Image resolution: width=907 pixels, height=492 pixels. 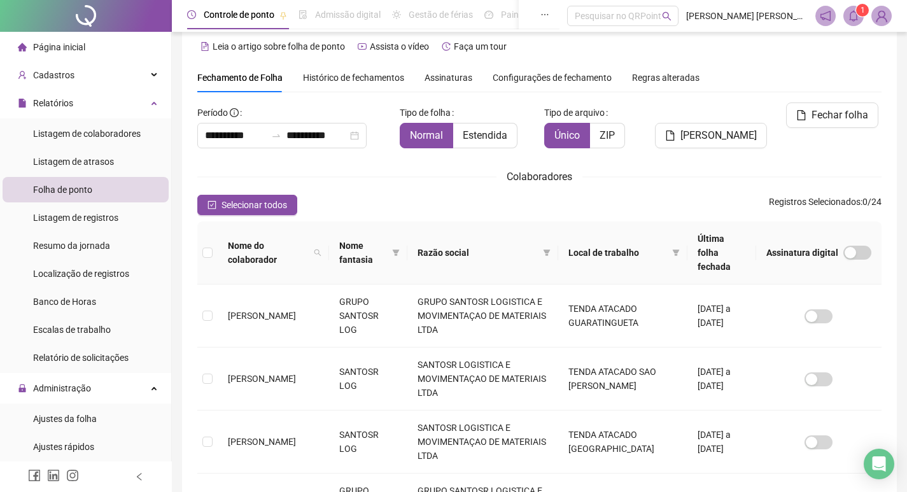 I want to click on span: sun, so click(x=397, y=15).